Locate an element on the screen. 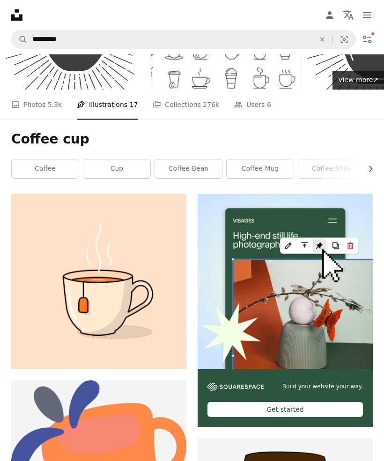 Image resolution: width=384 pixels, height=461 pixels. button: Visual search is located at coordinates (344, 39).